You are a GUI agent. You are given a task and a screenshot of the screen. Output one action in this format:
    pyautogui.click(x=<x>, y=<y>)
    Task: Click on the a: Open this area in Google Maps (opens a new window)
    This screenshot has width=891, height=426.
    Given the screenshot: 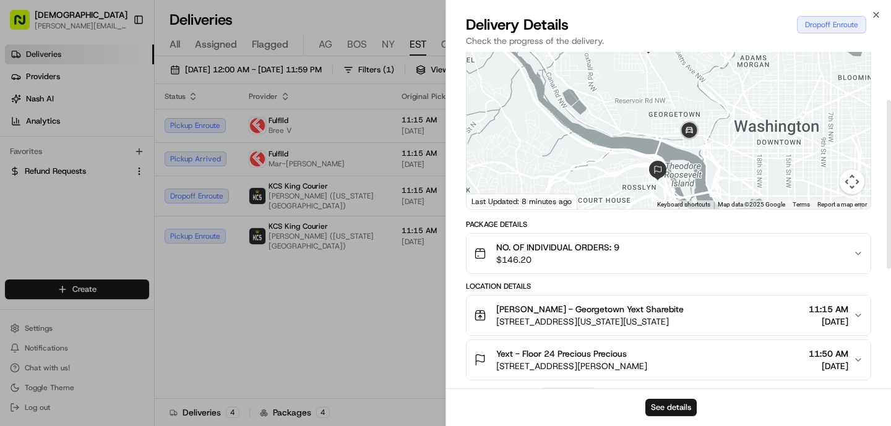 What is the action you would take?
    pyautogui.click(x=490, y=201)
    